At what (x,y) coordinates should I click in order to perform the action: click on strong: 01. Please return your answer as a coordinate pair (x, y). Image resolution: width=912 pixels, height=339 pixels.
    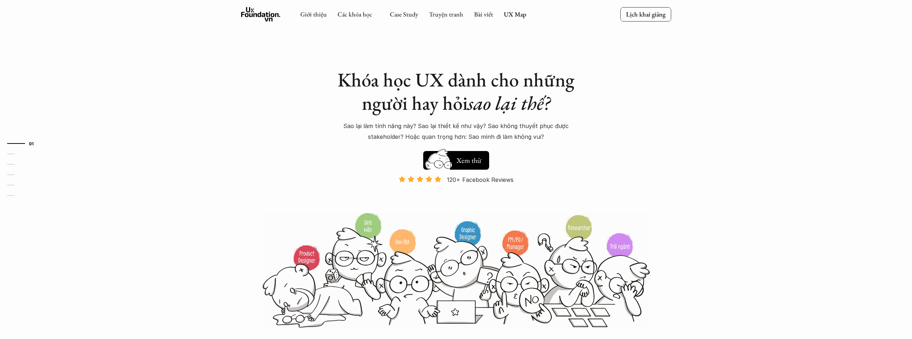
    Looking at the image, I should click on (32, 143).